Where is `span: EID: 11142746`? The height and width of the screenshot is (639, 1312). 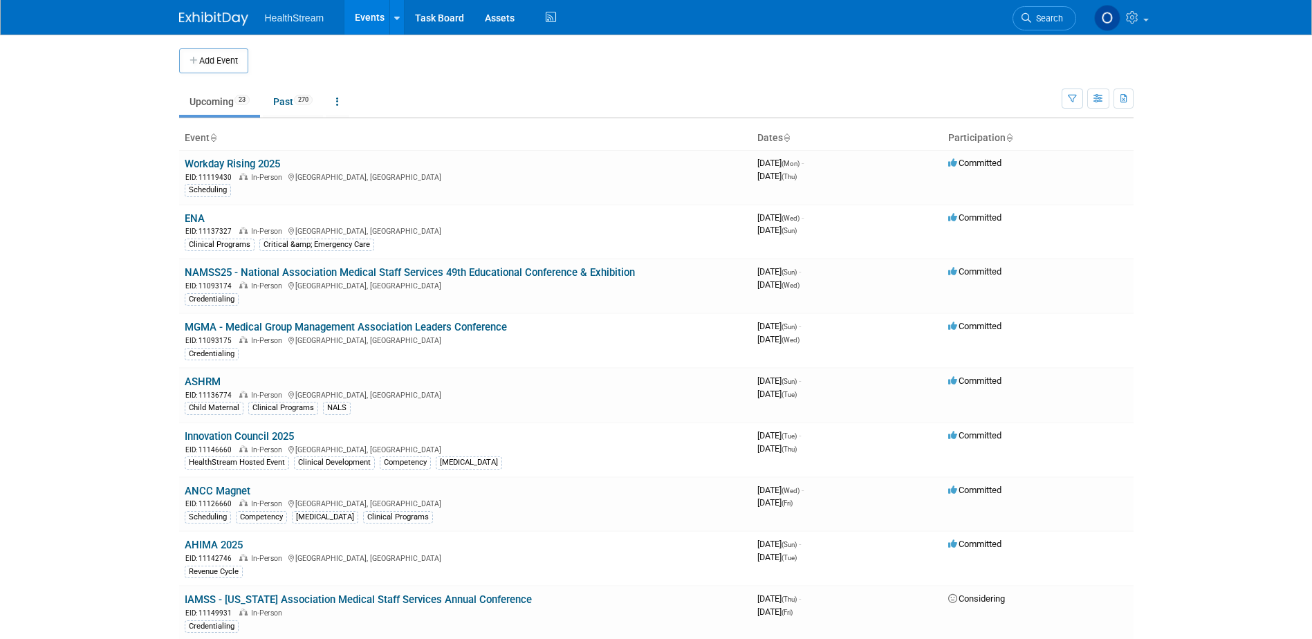 span: EID: 11142746 is located at coordinates (211, 558).